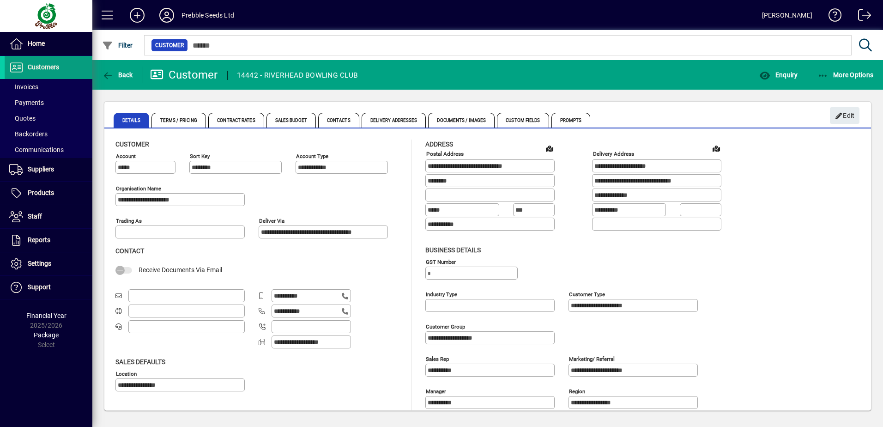 The width and height of the screenshot is (883, 427). Describe the element at coordinates (36, 150) in the screenshot. I see `span: Communications` at that location.